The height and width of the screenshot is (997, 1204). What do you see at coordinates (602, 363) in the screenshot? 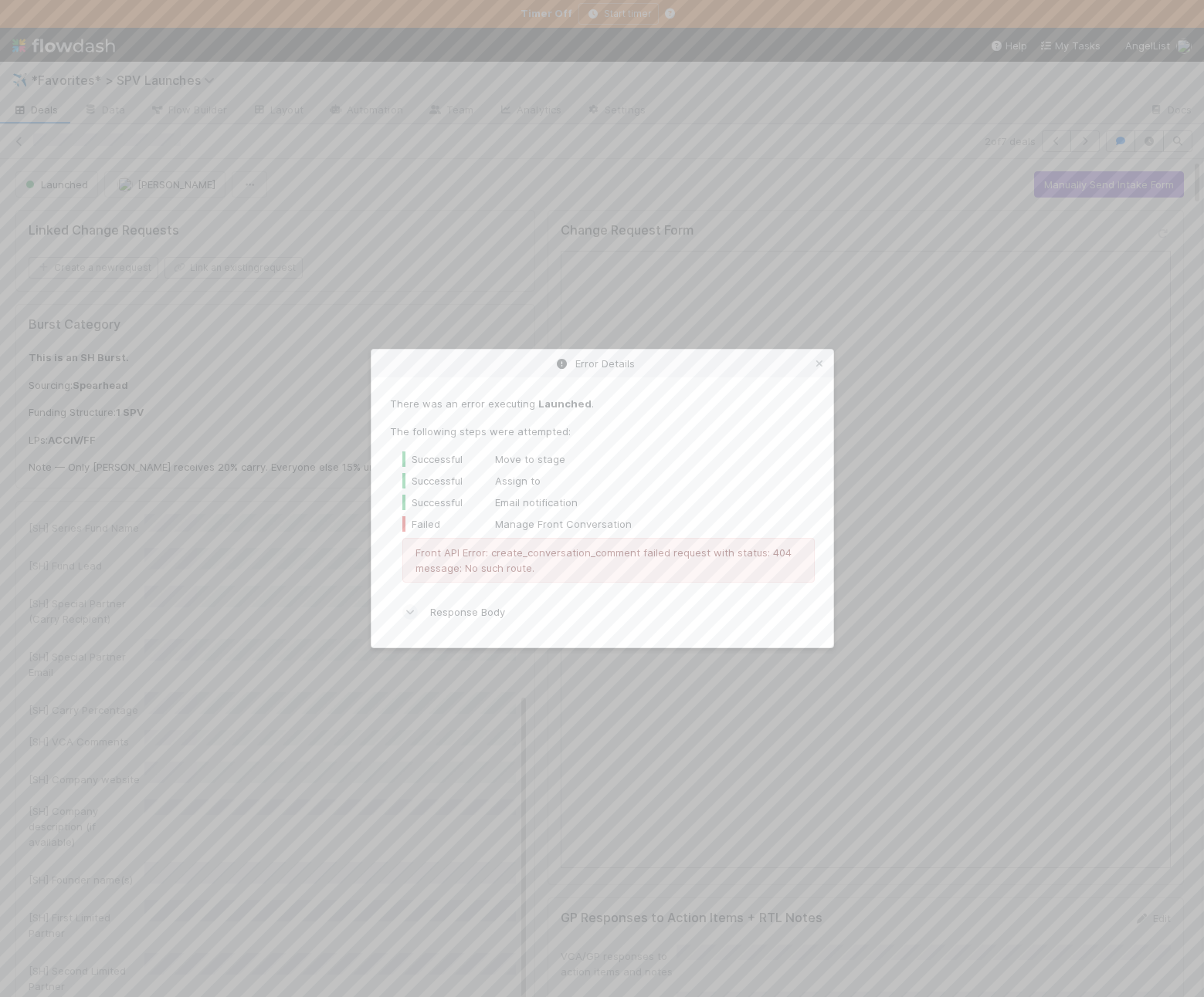
I see `div: Error Details` at bounding box center [602, 363].